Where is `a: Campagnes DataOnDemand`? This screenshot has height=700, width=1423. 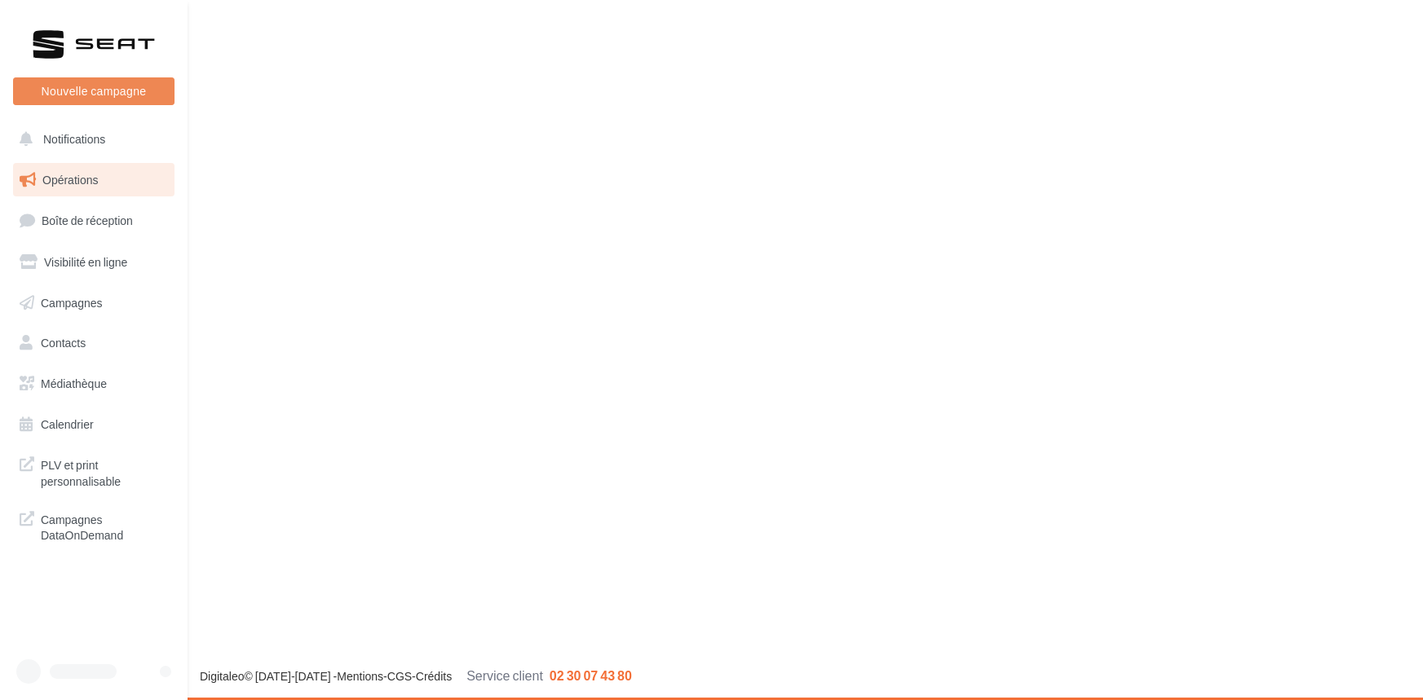 a: Campagnes DataOnDemand is located at coordinates (94, 526).